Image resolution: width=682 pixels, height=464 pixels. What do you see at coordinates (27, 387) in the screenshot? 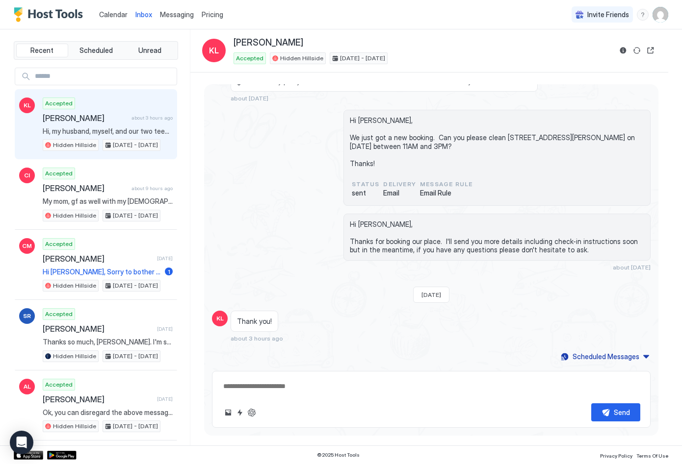
I see `span: AL` at bounding box center [27, 387].